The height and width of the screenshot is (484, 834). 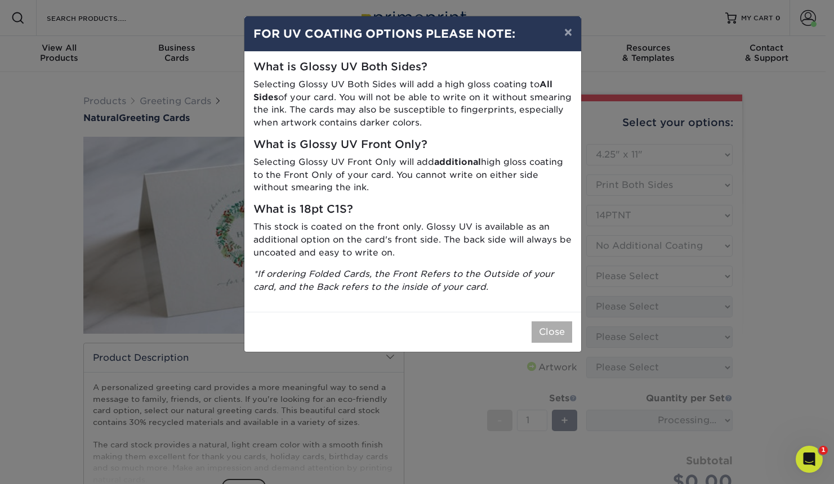 I want to click on strong: All Sides, so click(x=403, y=91).